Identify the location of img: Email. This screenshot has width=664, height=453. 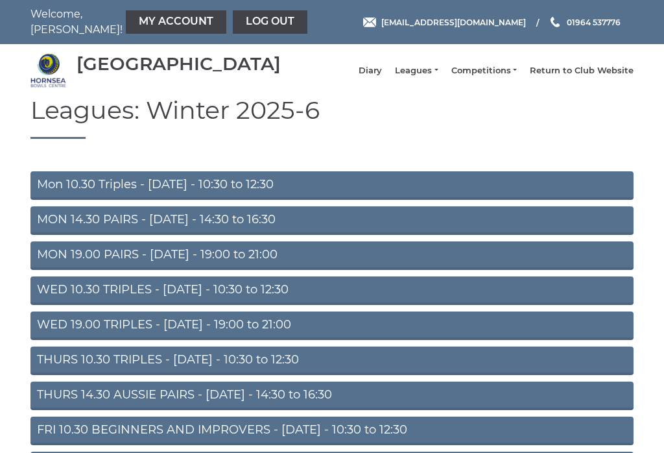
(370, 22).